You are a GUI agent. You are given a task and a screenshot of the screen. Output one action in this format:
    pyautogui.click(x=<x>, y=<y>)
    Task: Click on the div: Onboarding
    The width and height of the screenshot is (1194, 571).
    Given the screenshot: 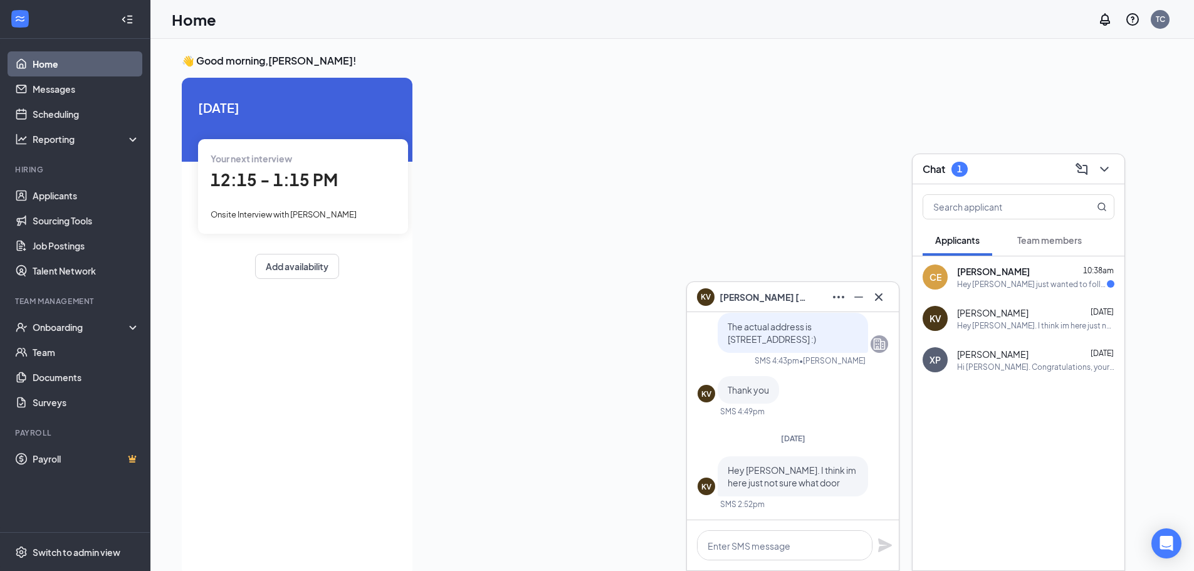 What is the action you would take?
    pyautogui.click(x=81, y=327)
    